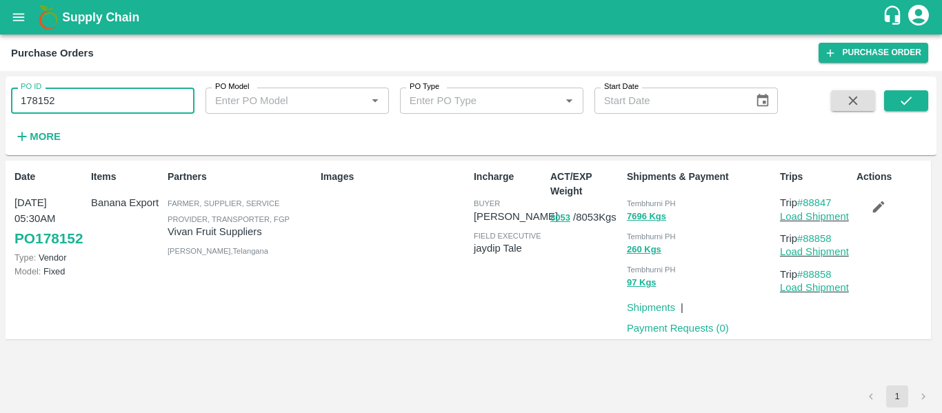 This screenshot has width=942, height=413. What do you see at coordinates (894, 17) in the screenshot?
I see `div: customer-support` at bounding box center [894, 17].